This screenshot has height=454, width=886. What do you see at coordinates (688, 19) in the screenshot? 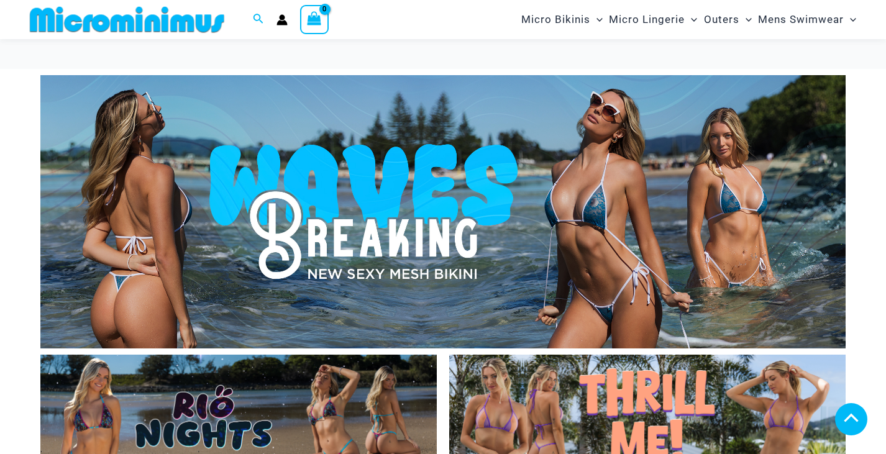
I see `nav: Site Navigation` at bounding box center [688, 19].